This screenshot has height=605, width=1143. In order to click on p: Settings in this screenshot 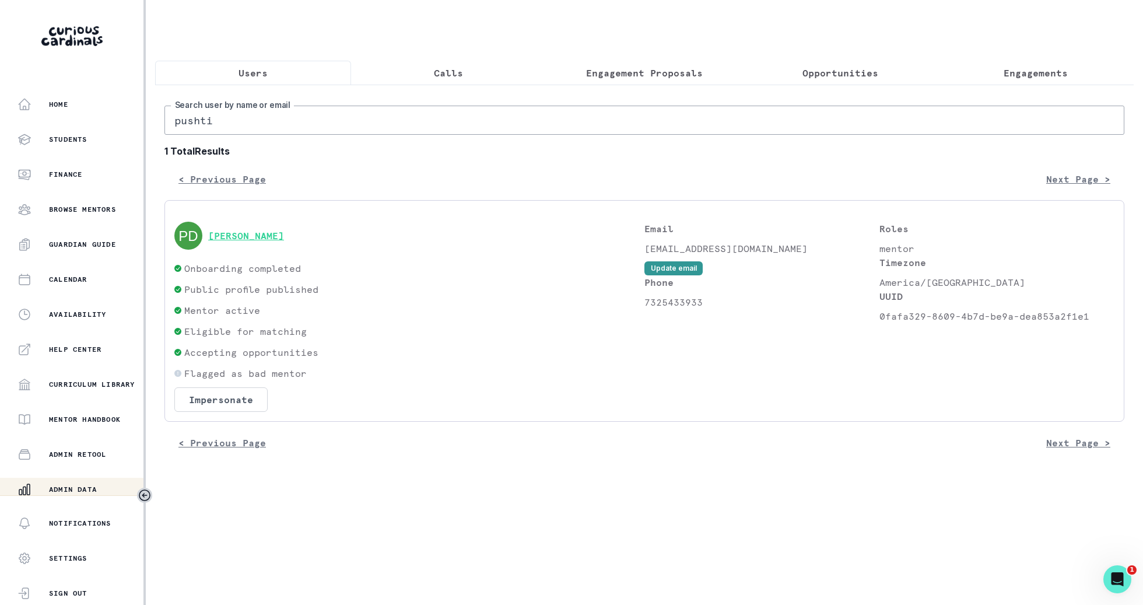, I will do `click(68, 558)`.